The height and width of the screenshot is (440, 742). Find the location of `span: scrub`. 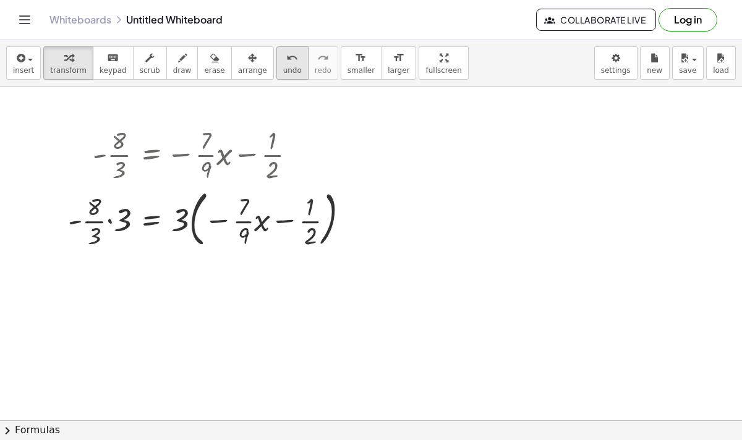

span: scrub is located at coordinates (150, 70).